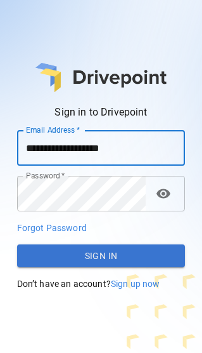 This screenshot has width=202, height=353. I want to click on span: Sign up now, so click(136, 284).